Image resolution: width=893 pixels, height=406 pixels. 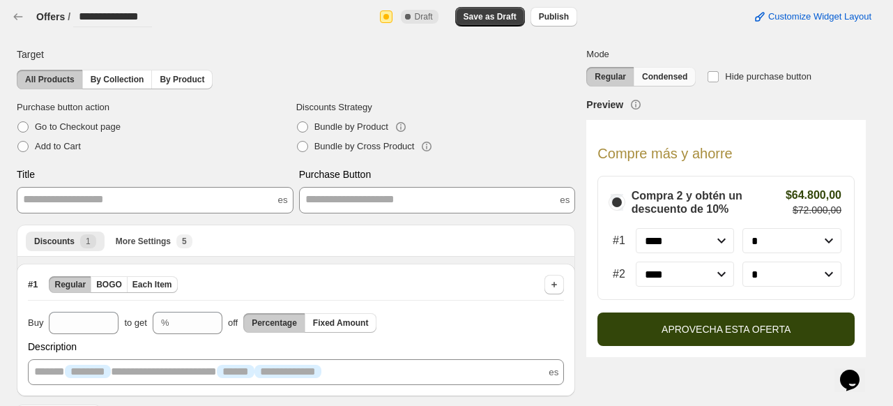 What do you see at coordinates (490, 17) in the screenshot?
I see `button: Save as Draft` at bounding box center [490, 17].